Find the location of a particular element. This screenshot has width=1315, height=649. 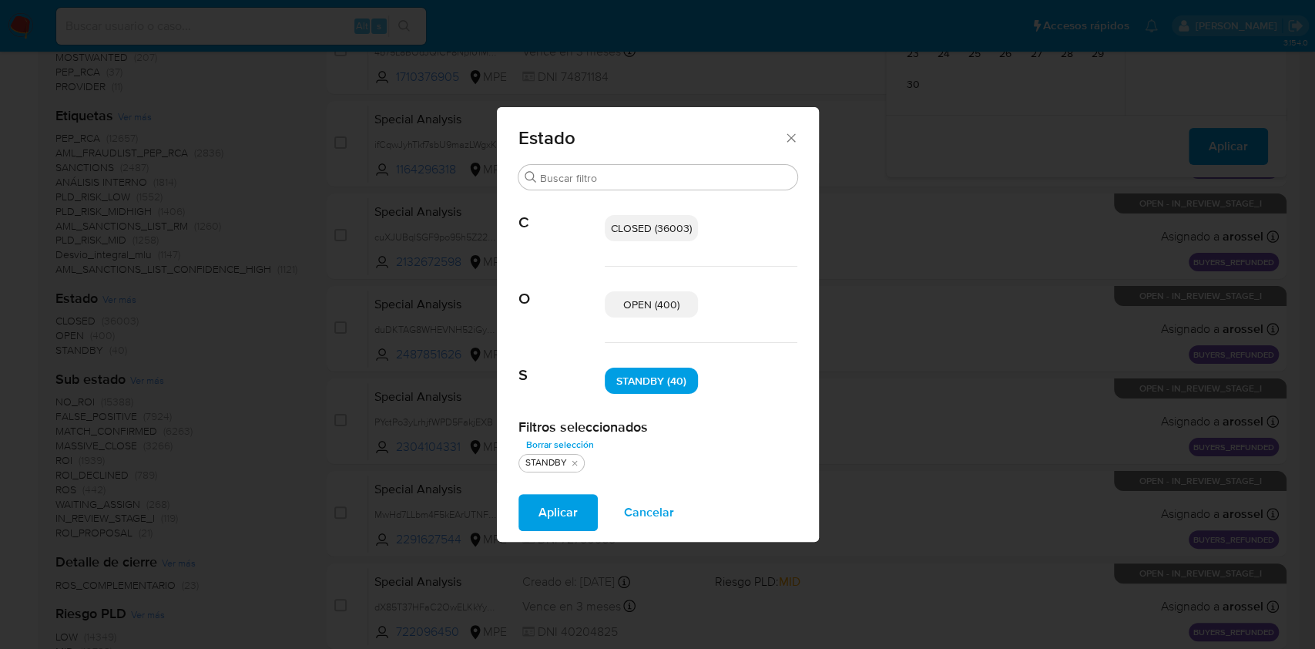

div: STANDBY (40) is located at coordinates (651, 381).